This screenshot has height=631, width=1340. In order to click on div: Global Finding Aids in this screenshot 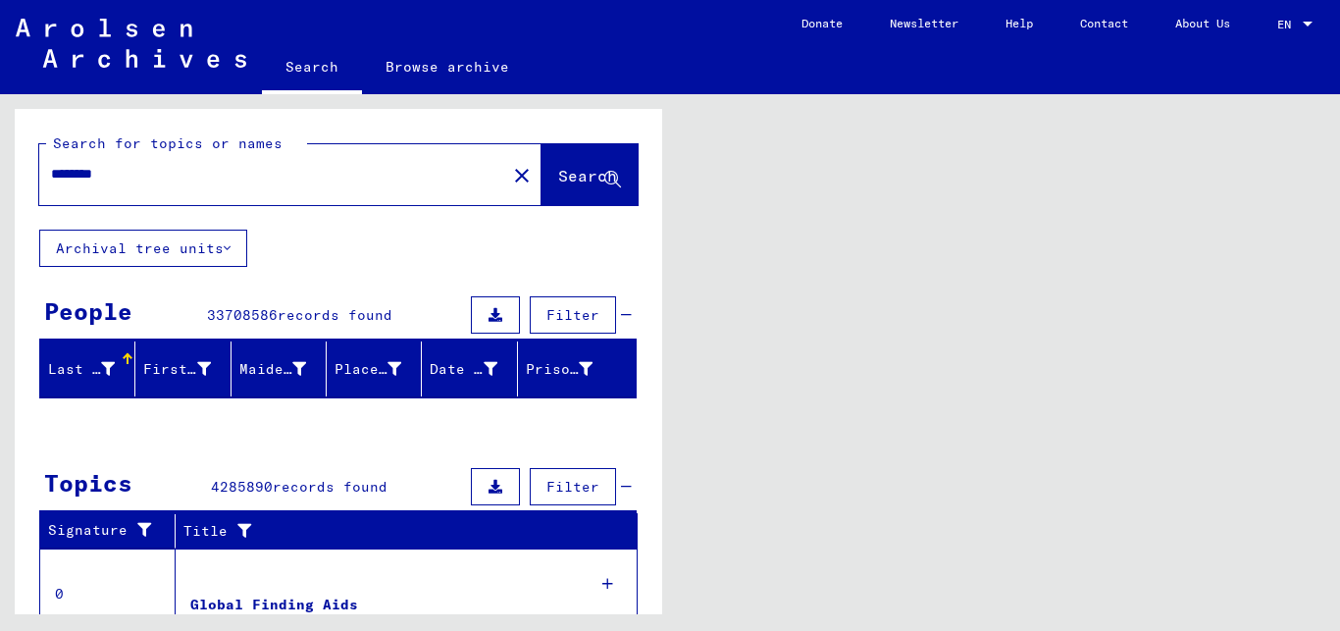, I will do `click(274, 604)`.